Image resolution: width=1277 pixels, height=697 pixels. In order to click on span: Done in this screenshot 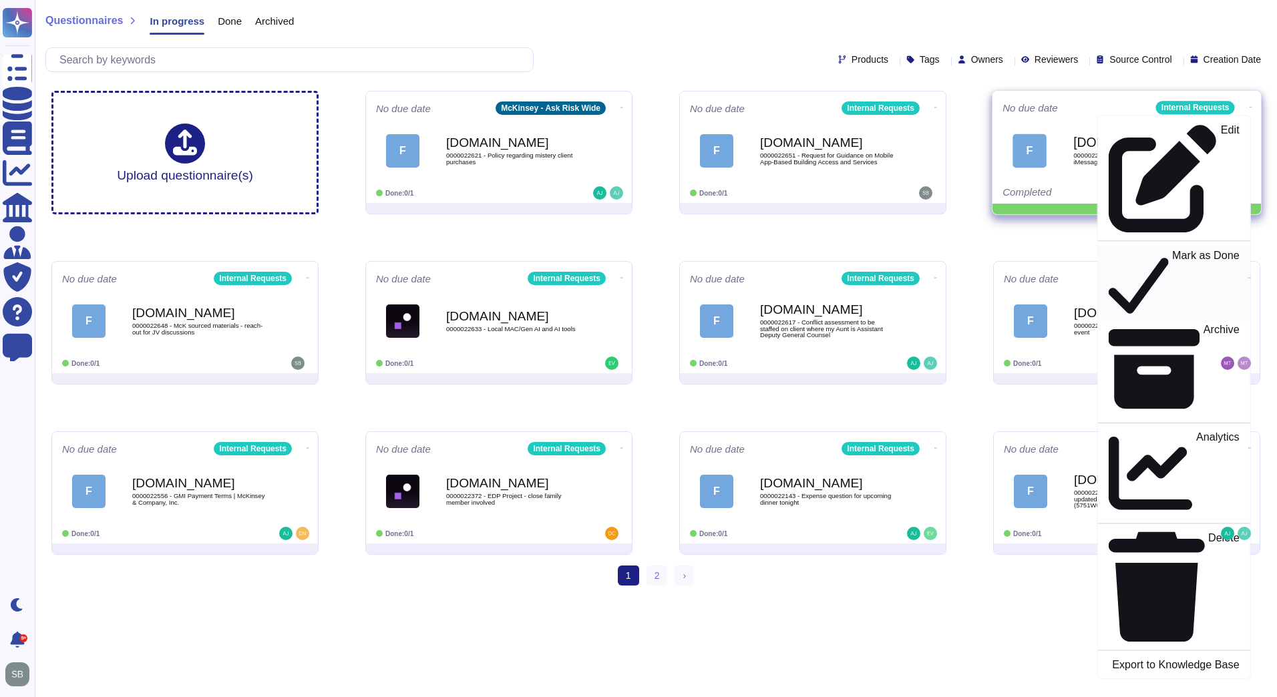, I will do `click(230, 21)`.